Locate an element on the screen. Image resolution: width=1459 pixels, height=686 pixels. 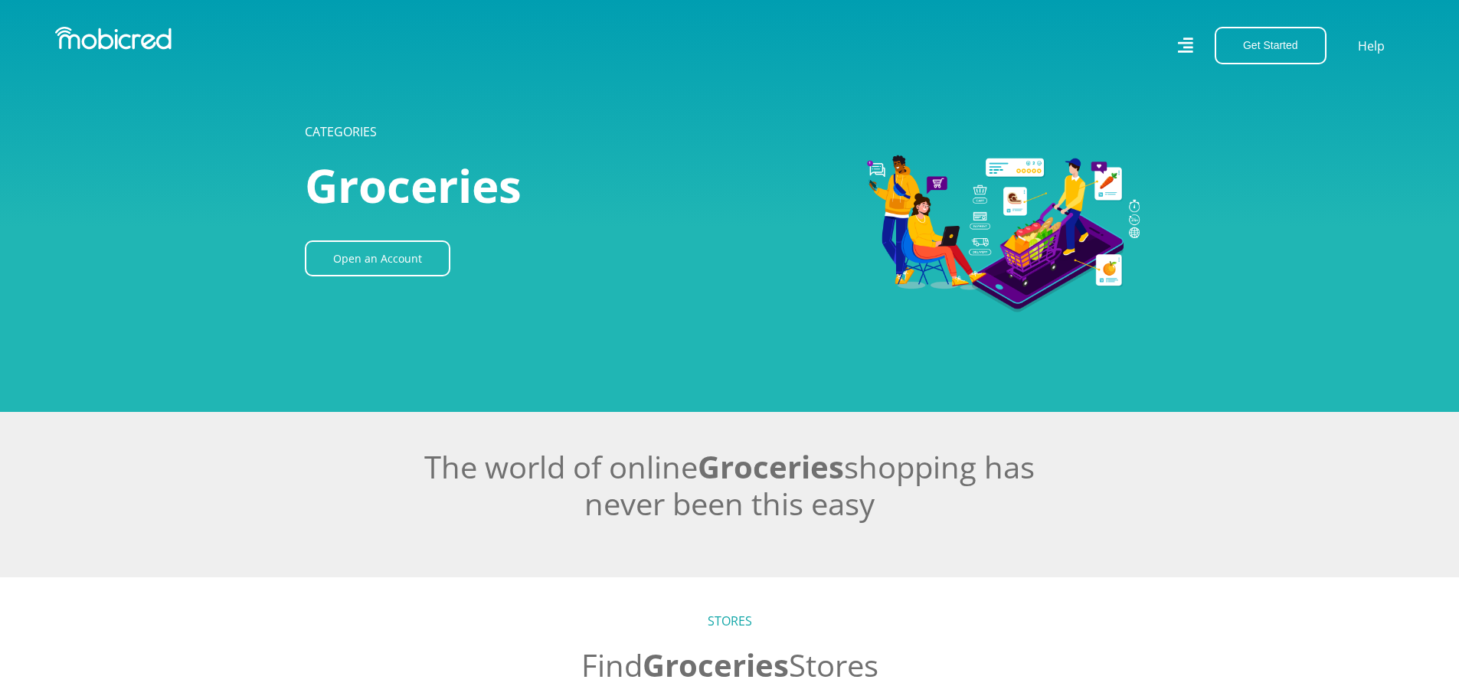
a: Help is located at coordinates (1371, 46).